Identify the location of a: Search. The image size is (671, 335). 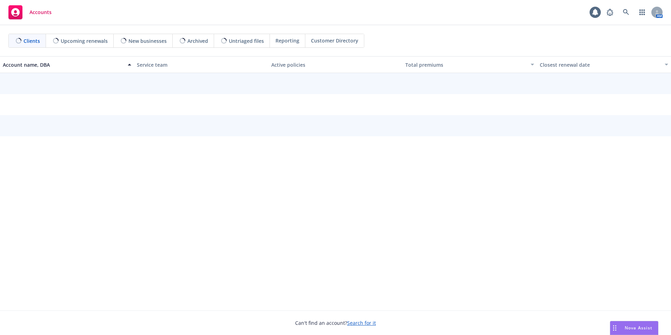
(626, 12).